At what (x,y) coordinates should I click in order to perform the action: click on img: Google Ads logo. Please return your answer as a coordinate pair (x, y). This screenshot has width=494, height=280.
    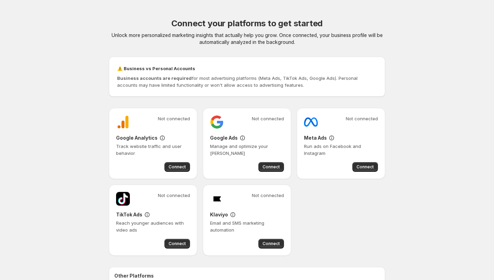
    Looking at the image, I should click on (217, 122).